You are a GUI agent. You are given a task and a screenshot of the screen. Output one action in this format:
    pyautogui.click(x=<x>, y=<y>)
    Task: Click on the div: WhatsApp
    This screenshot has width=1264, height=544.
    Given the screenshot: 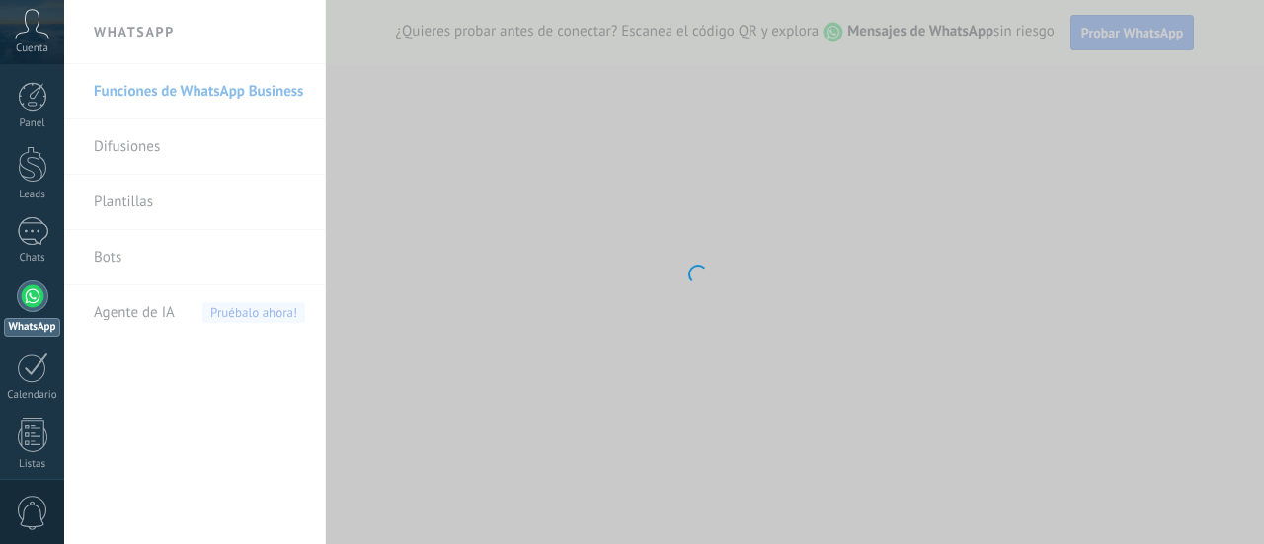 What is the action you would take?
    pyautogui.click(x=32, y=327)
    